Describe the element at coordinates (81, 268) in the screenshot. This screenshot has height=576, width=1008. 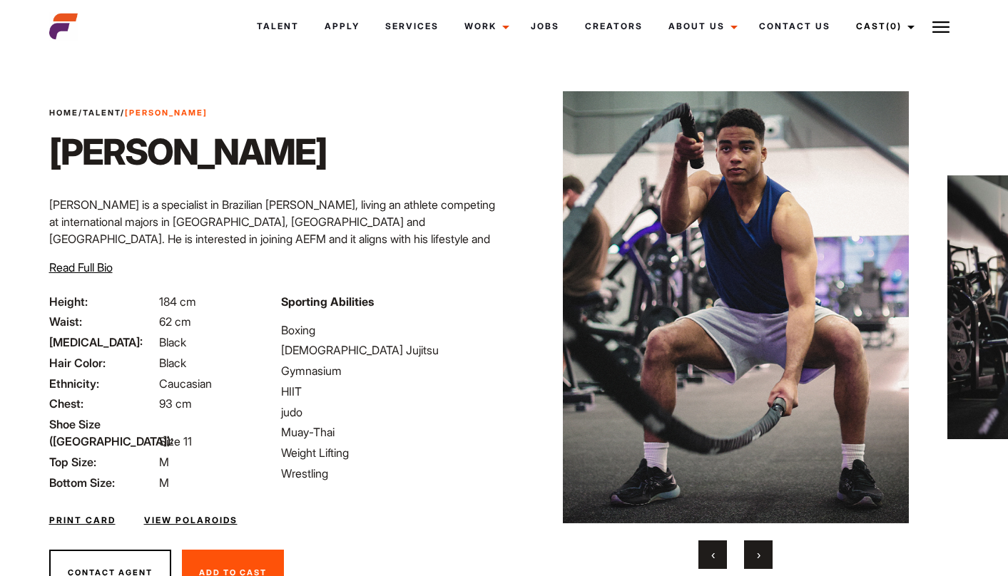
I see `button: Read Full Bio` at that location.